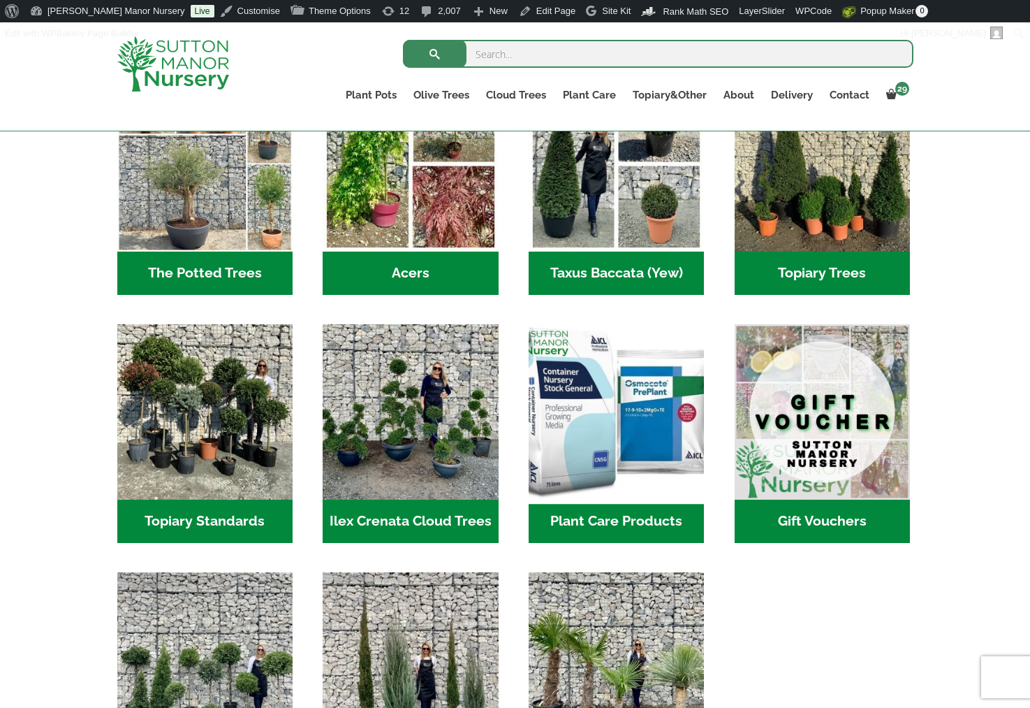  I want to click on img: Home - Untitled Project, so click(616, 163).